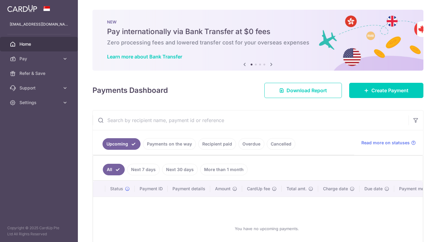 This screenshot has width=438, height=242. I want to click on a: Overdue, so click(251, 144).